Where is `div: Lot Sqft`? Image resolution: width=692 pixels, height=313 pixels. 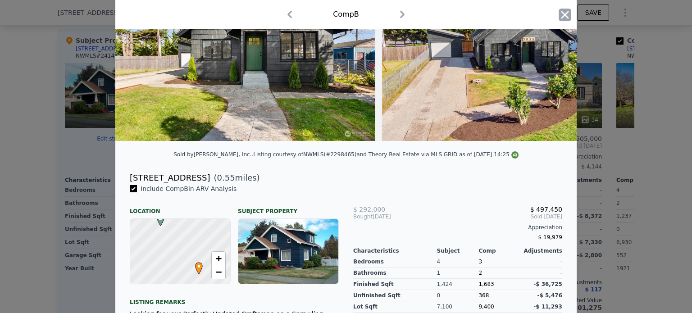 div: Lot Sqft is located at coordinates (395, 307).